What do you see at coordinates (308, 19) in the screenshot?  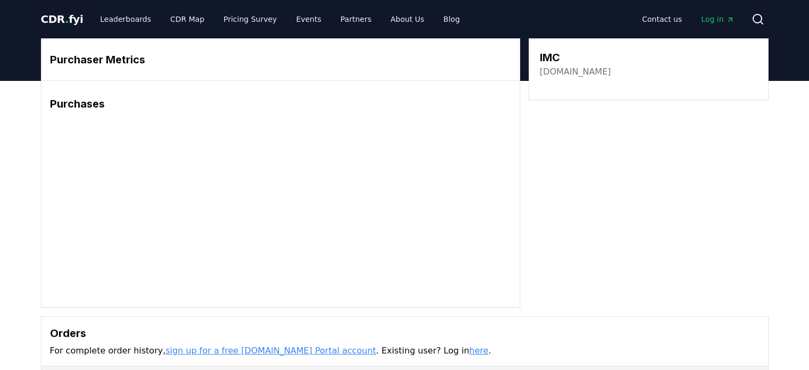 I see `a: Events` at bounding box center [308, 19].